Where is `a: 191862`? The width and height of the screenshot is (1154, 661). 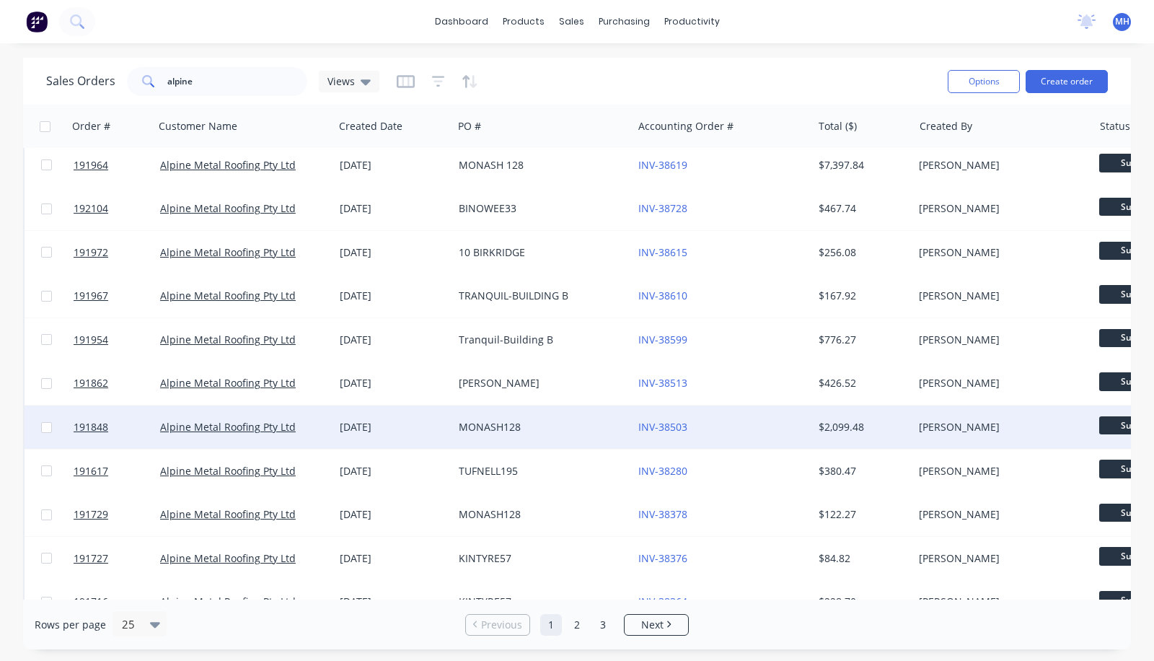
a: 191862 is located at coordinates (117, 383).